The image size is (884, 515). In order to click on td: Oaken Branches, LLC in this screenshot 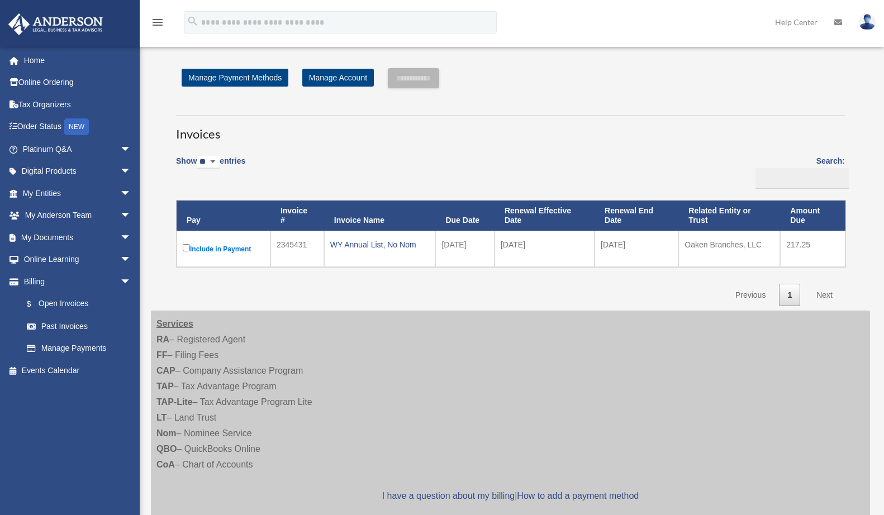, I will do `click(729, 249)`.